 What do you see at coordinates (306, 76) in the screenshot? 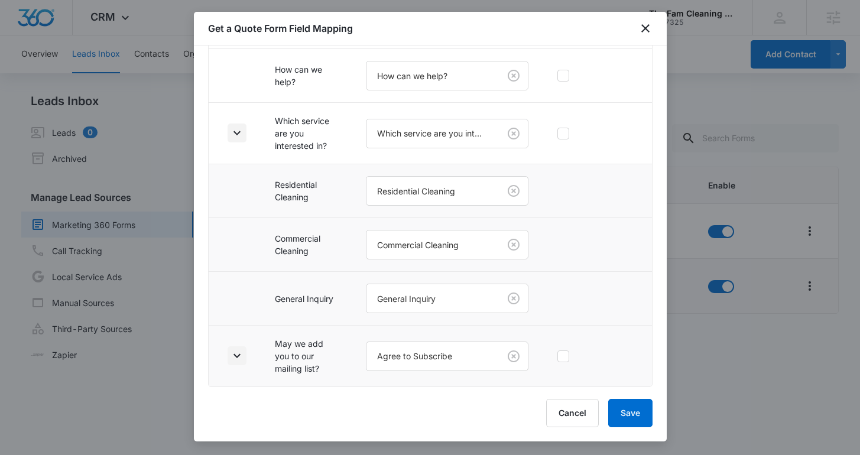
I see `td: How can we help?` at bounding box center [306, 76].